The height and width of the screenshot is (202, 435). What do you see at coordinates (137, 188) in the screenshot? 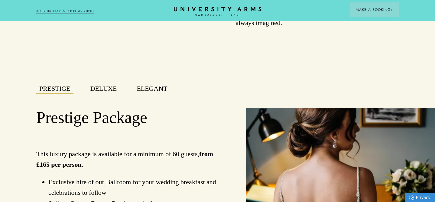
I see `li: Exclusive hire of our Ballroom for your wedding breakfast and celebrations to follow` at bounding box center [137, 188].